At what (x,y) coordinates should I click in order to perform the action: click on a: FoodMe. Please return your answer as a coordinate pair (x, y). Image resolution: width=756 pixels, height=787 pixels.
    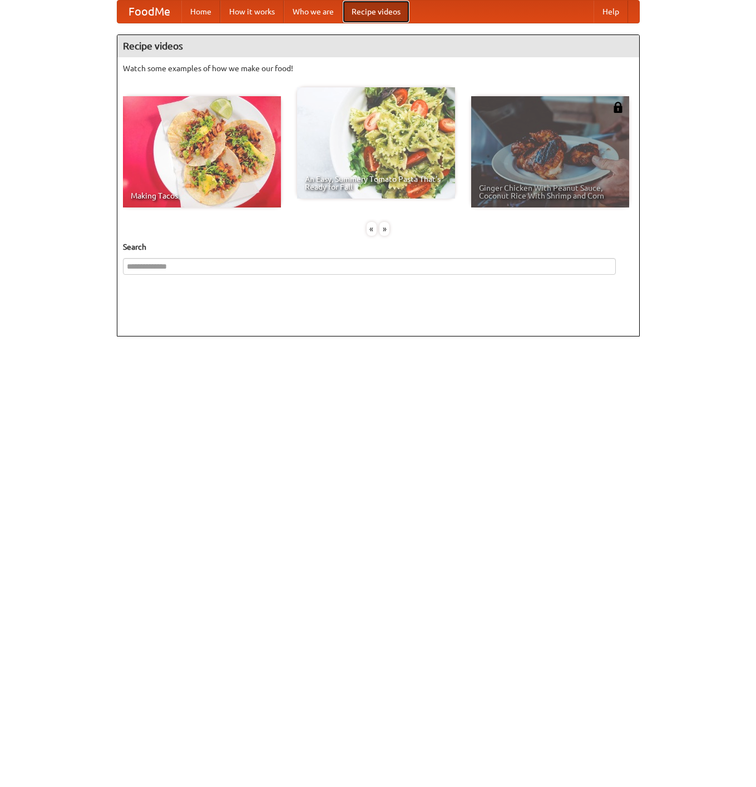
    Looking at the image, I should click on (149, 12).